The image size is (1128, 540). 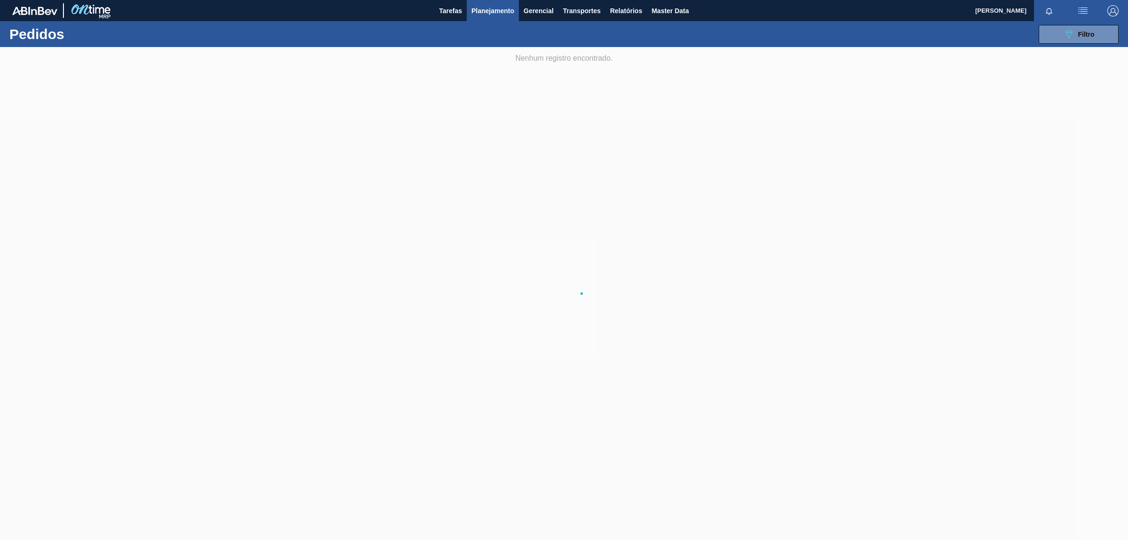 I want to click on span: Filtro, so click(x=1086, y=34).